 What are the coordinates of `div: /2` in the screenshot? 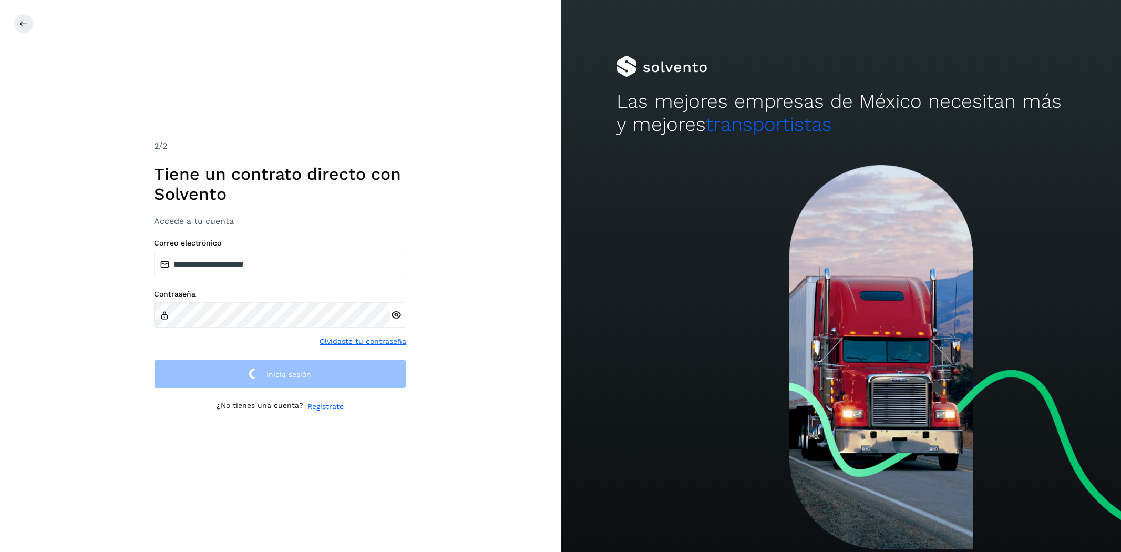 It's located at (280, 146).